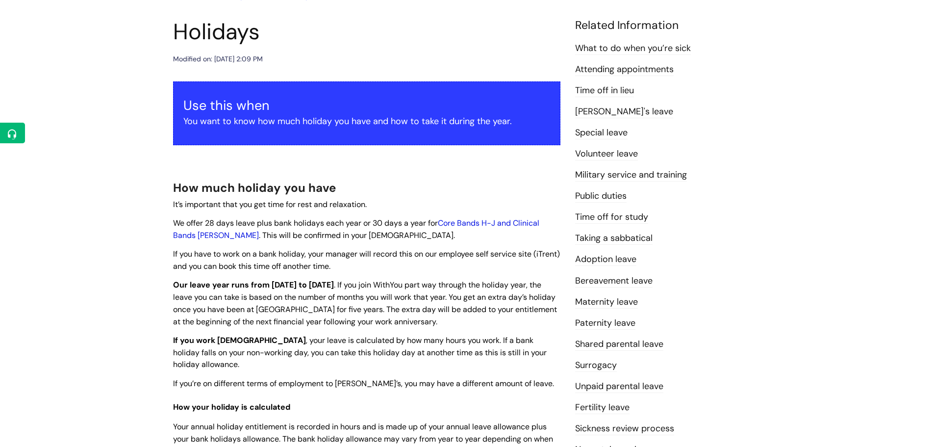 This screenshot has width=934, height=447. What do you see at coordinates (366, 260) in the screenshot?
I see `span: If you have to work on a bank holiday, your manager will record this on our employee self service...` at bounding box center [366, 260].